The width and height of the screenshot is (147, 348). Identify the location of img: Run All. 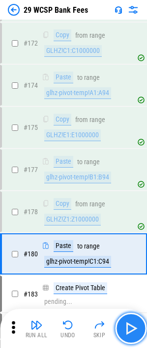
(36, 325).